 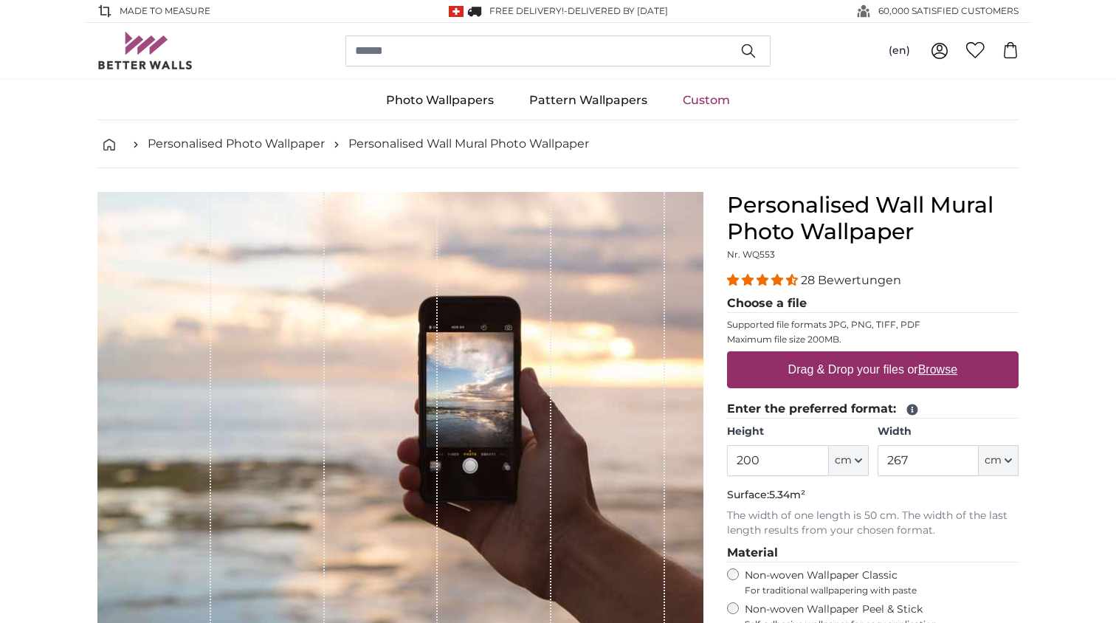 I want to click on p: Maximum file size 200MB., so click(x=872, y=339).